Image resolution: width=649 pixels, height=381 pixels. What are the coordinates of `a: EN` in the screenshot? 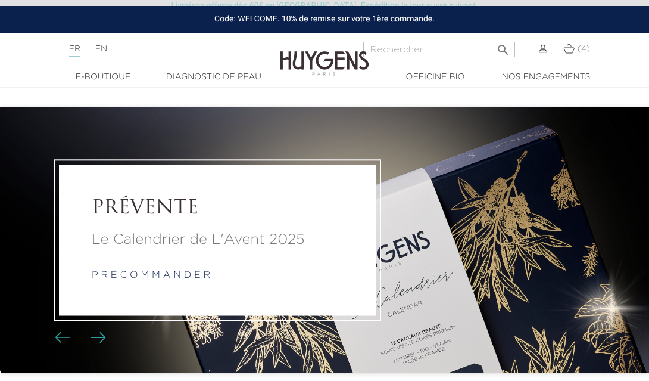 It's located at (101, 49).